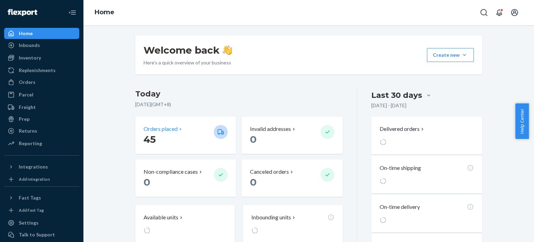  What do you see at coordinates (104, 13) in the screenshot?
I see `ol: breadcrumbs` at bounding box center [104, 13].